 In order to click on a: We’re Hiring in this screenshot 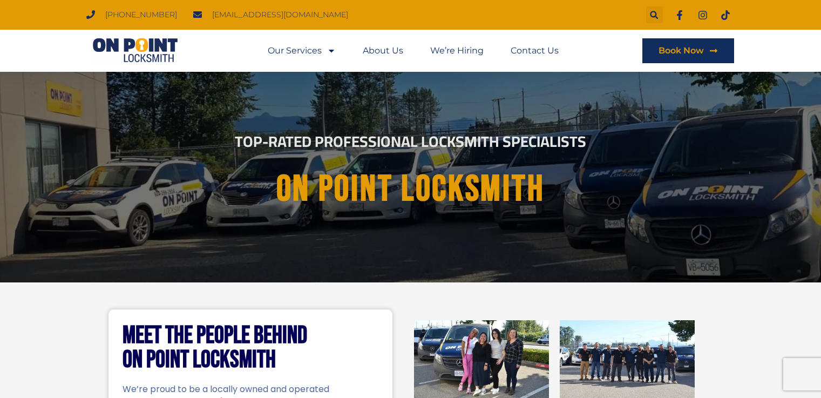, I will do `click(457, 51)`.